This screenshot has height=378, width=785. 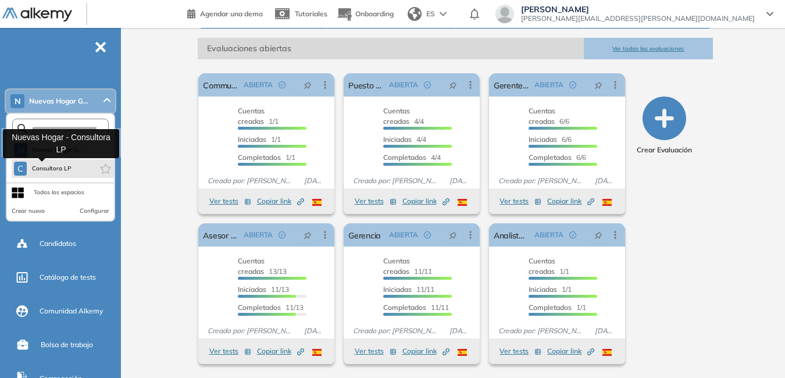 What do you see at coordinates (94, 211) in the screenshot?
I see `button: Configurar` at bounding box center [94, 211].